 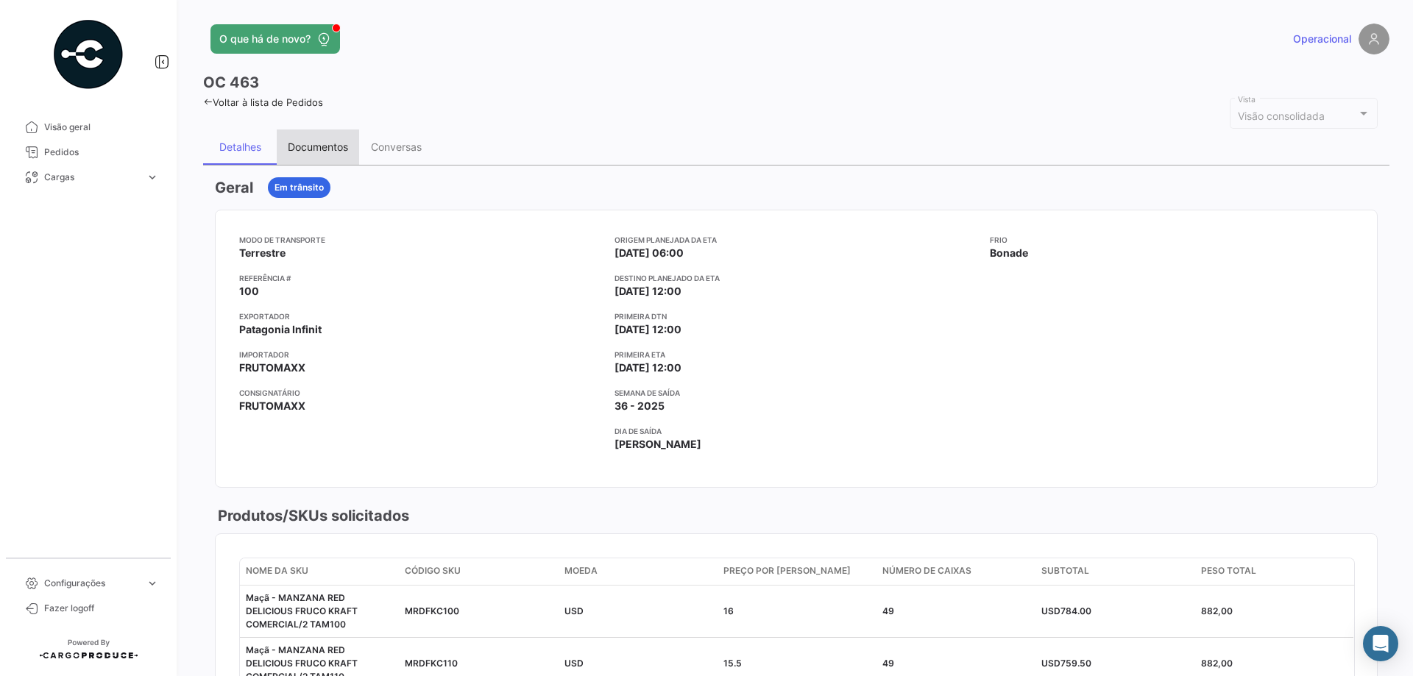 What do you see at coordinates (1228, 571) in the screenshot?
I see `span: Peso Total` at bounding box center [1228, 571].